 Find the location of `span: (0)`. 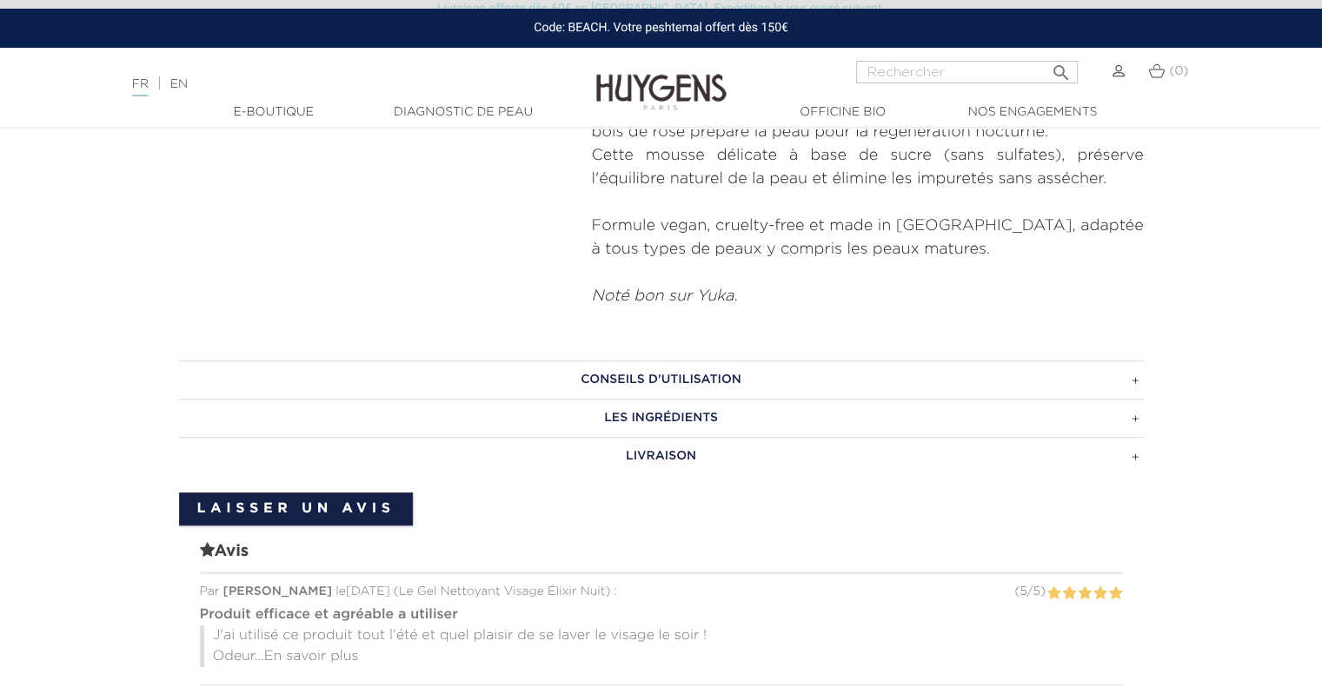

span: (0) is located at coordinates (1178, 71).